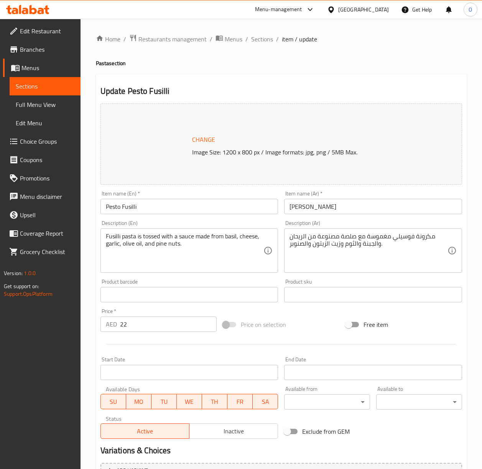 This screenshot has width=482, height=469. I want to click on p: Image Size: 1200 x 800 px / Image formats: jpg, png / 5MB Max., so click(315, 152).